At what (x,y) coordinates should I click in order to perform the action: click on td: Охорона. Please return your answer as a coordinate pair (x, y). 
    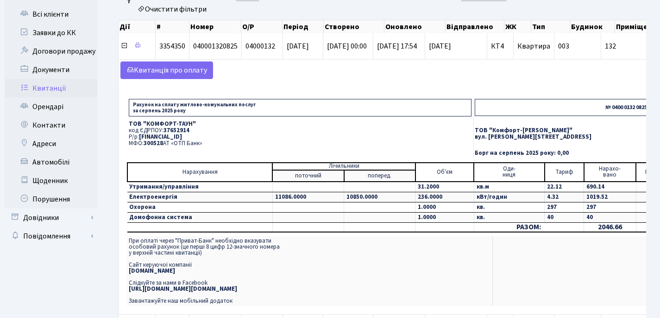
    Looking at the image, I should click on (200, 207).